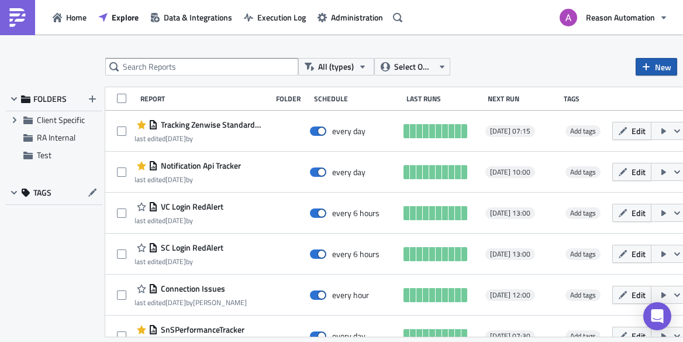 The width and height of the screenshot is (683, 342). Describe the element at coordinates (523, 98) in the screenshot. I see `div: Next Run` at that location.